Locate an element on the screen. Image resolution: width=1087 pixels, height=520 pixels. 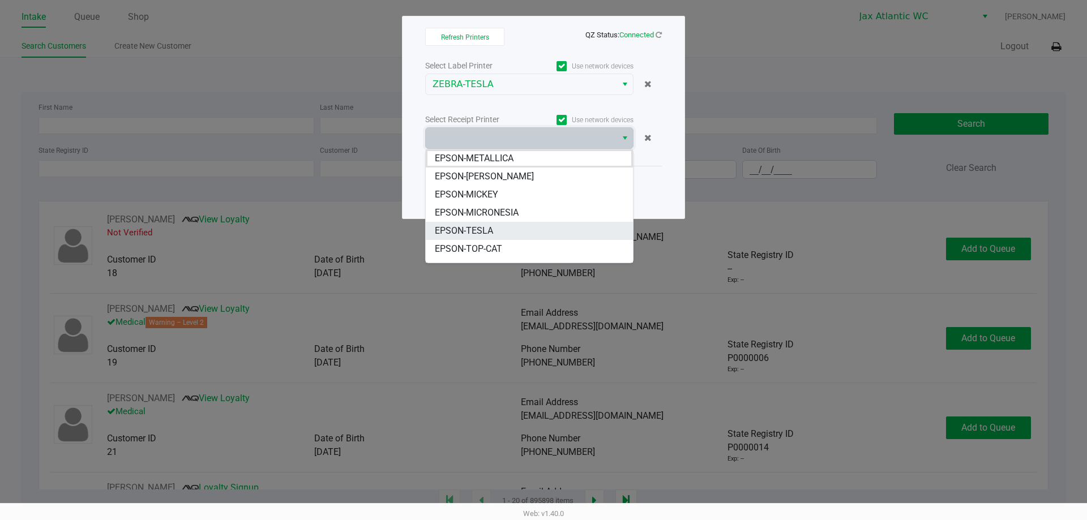
span: EPSON-METALLICA is located at coordinates (474, 159).